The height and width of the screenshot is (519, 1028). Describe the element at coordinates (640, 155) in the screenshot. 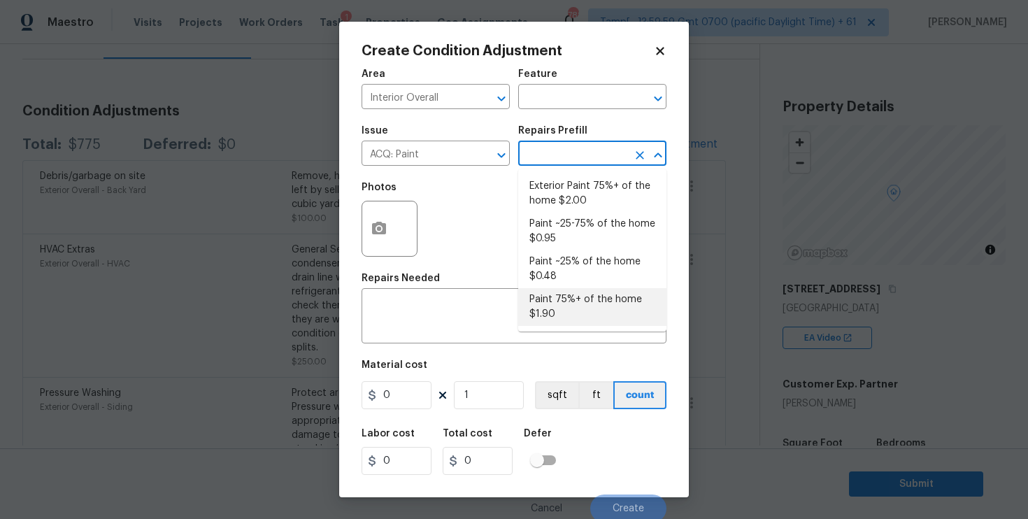

I see `button: Clear` at that location.